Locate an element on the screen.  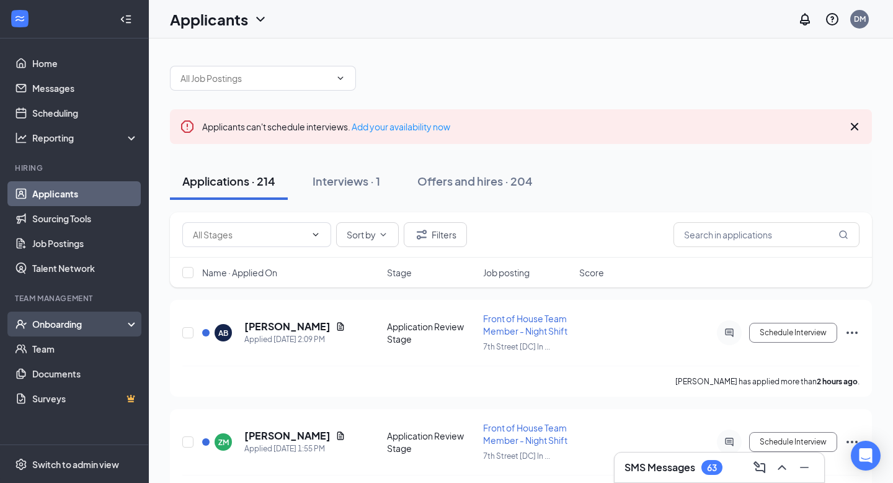
span: Score is located at coordinates (592, 272).